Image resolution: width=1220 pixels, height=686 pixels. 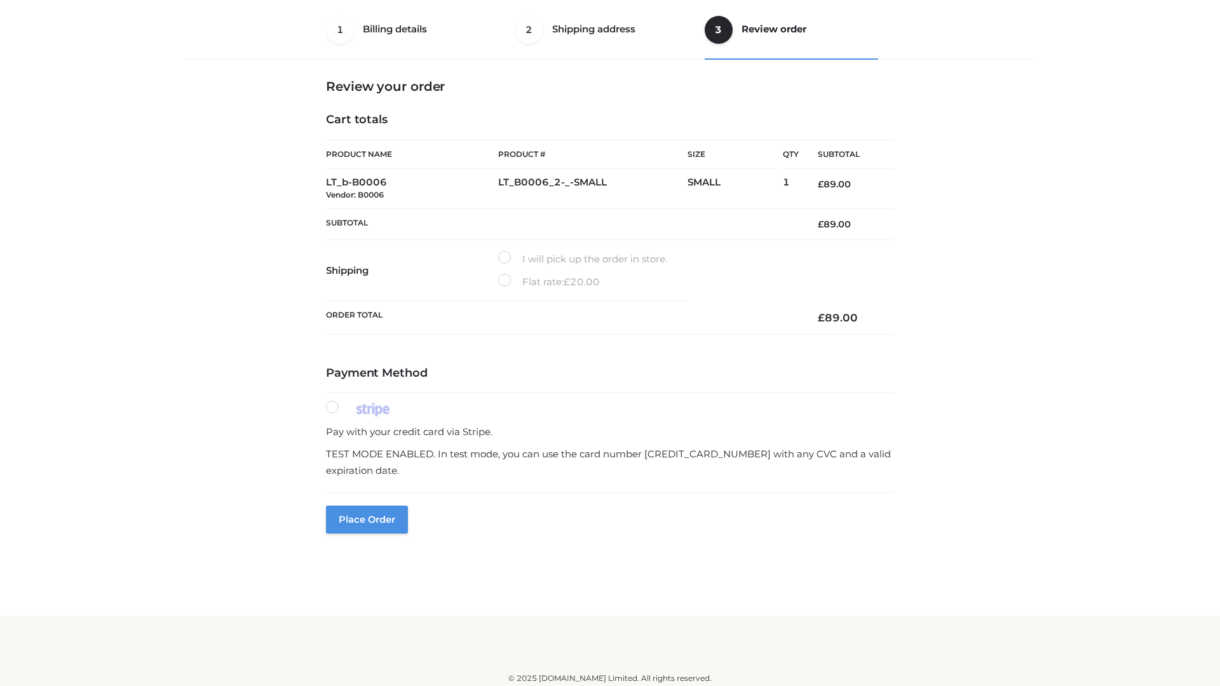 What do you see at coordinates (610, 432) in the screenshot?
I see `p: Pay with your credit card via Stripe.` at bounding box center [610, 432].